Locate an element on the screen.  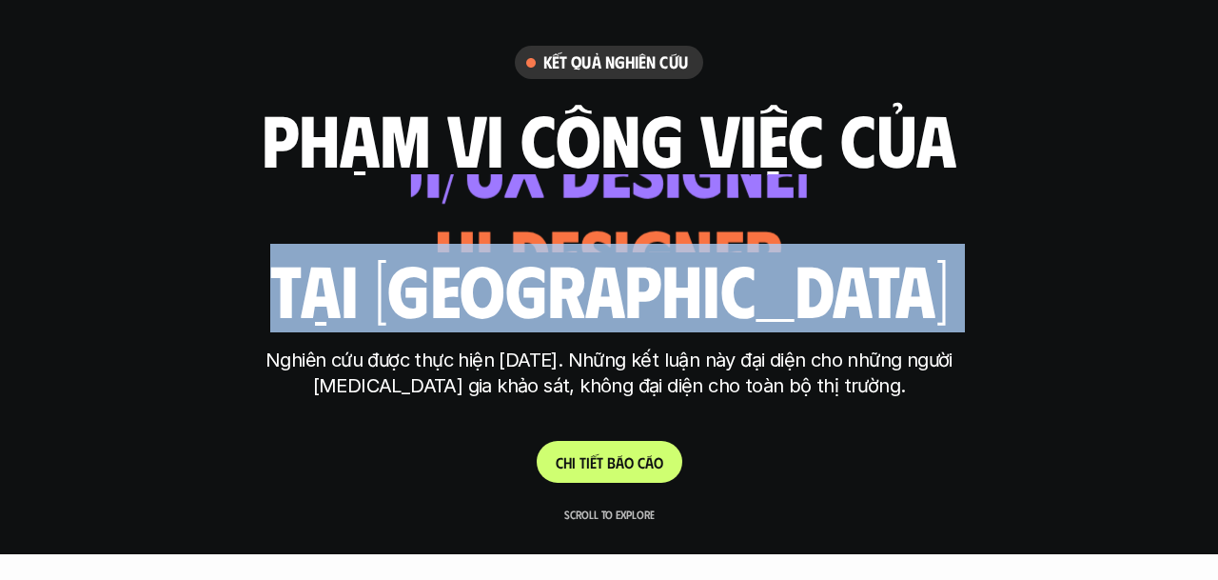
h6: Kết quả nghiên cứu is located at coordinates (616, 62).